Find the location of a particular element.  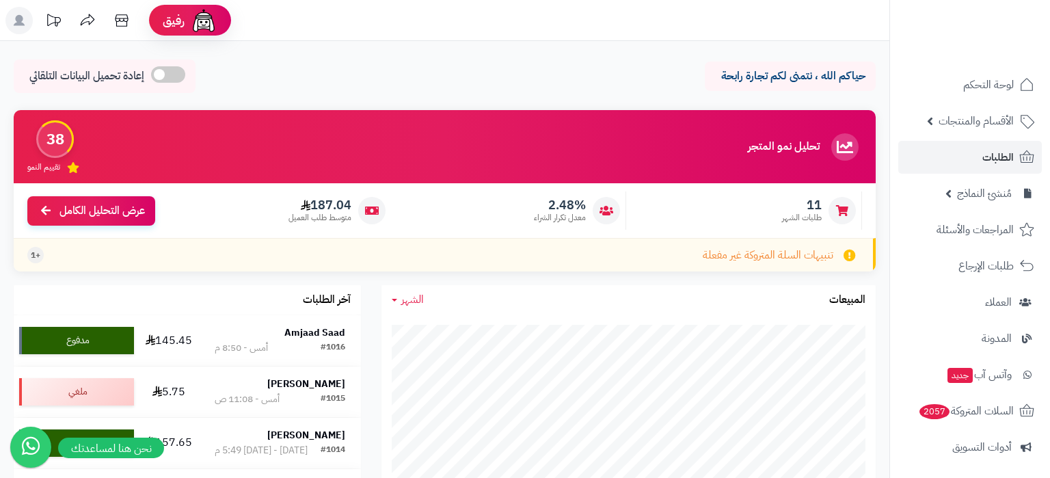

a: العملاء is located at coordinates (970, 302).